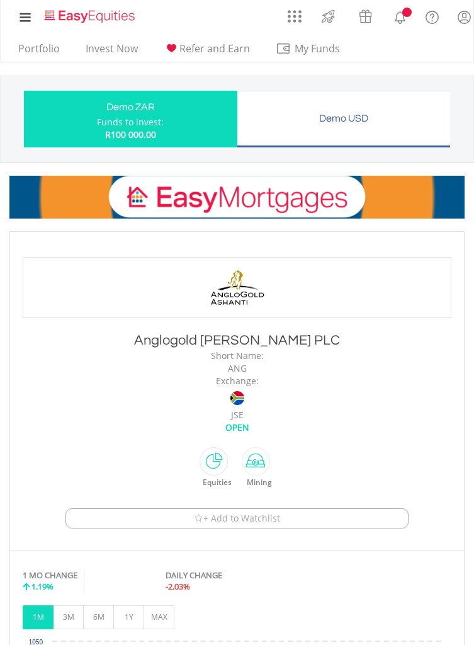 The image size is (474, 645). Describe the element at coordinates (328, 16) in the screenshot. I see `img: thrive-v2.svg` at that location.